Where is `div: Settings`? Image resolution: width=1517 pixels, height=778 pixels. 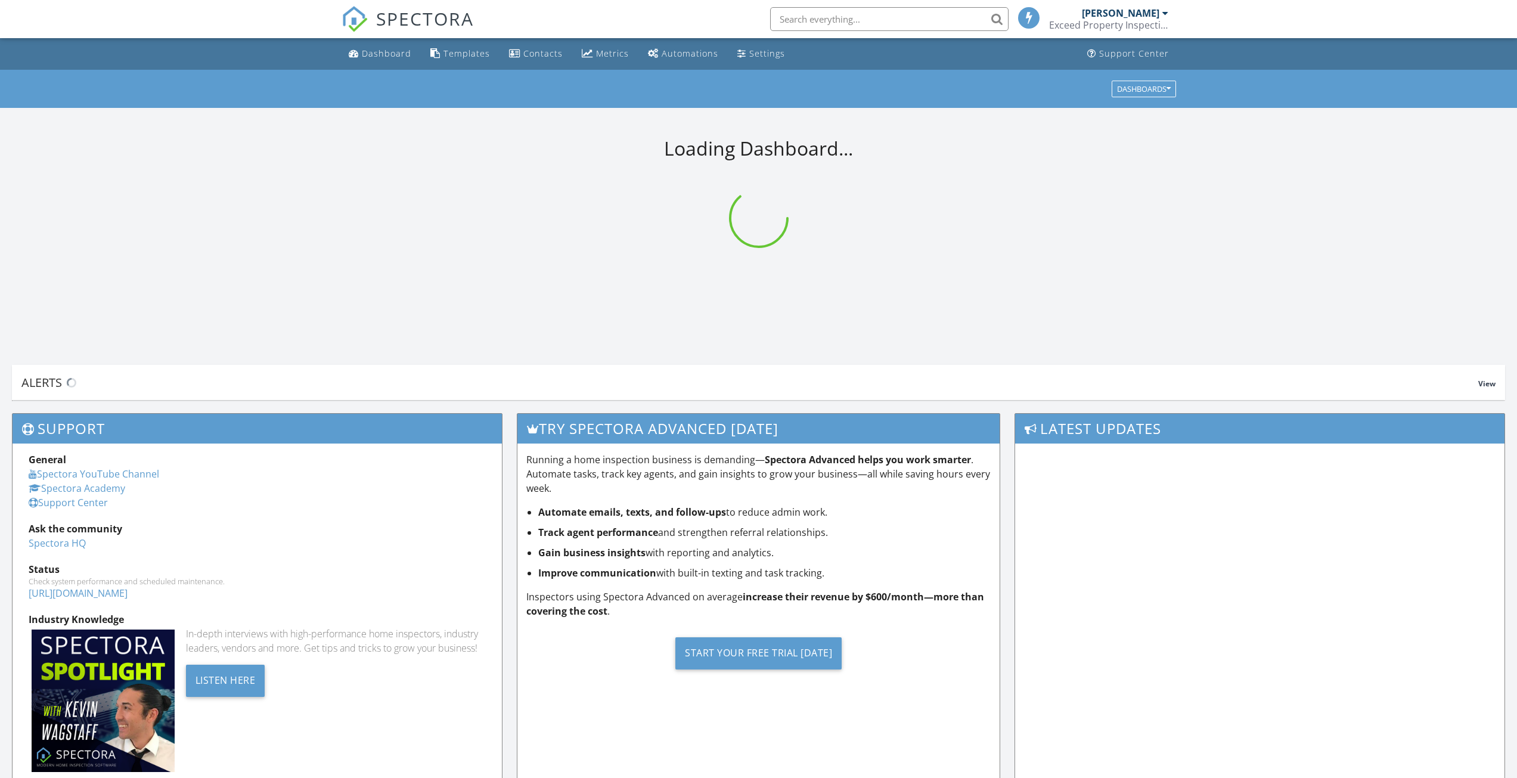
div: Settings is located at coordinates (767, 53).